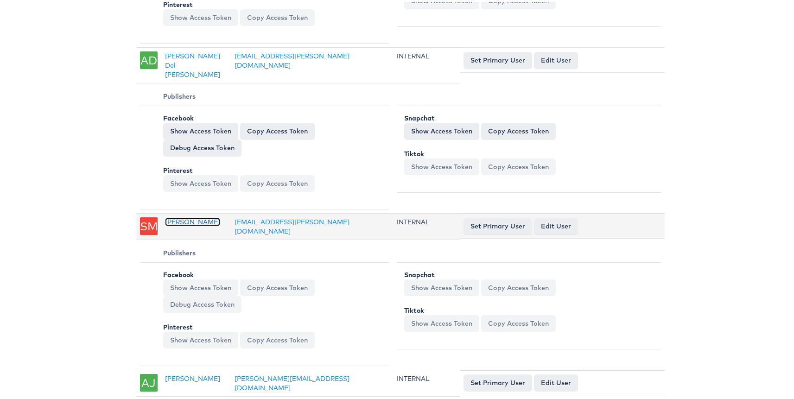  What do you see at coordinates (149, 58) in the screenshot?
I see `div: AD` at bounding box center [149, 58].